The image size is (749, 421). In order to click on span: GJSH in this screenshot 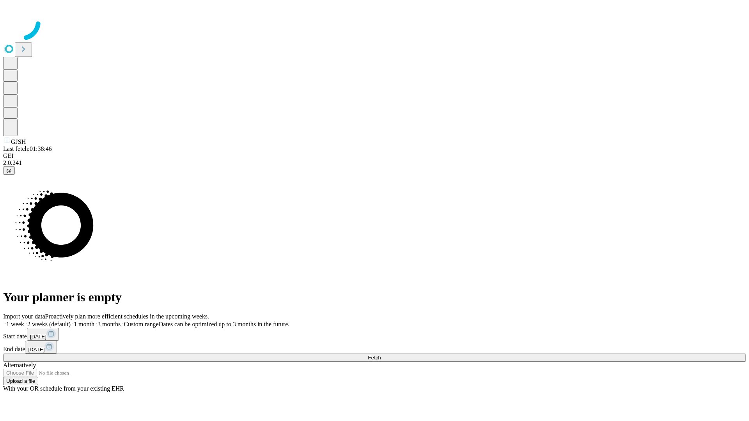, I will do `click(18, 142)`.